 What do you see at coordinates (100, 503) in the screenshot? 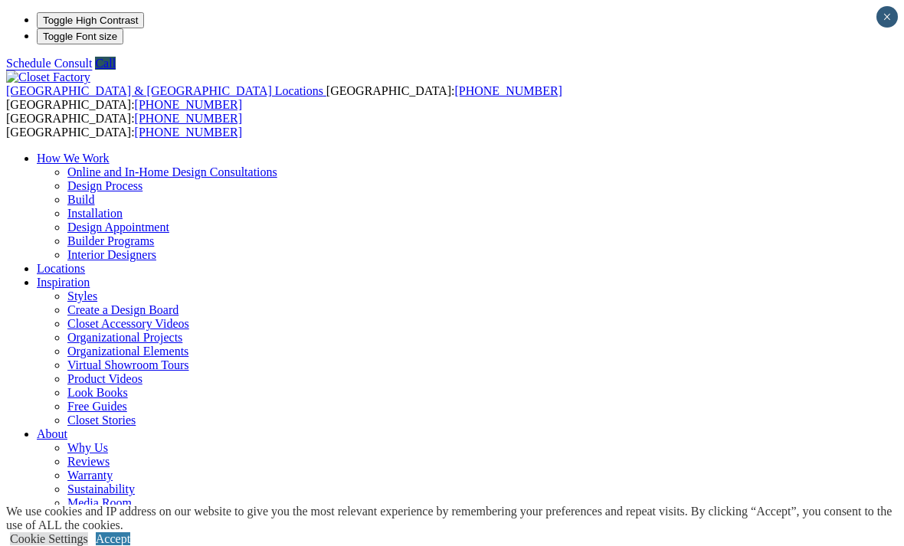
I see `a: Media Room` at bounding box center [100, 503].